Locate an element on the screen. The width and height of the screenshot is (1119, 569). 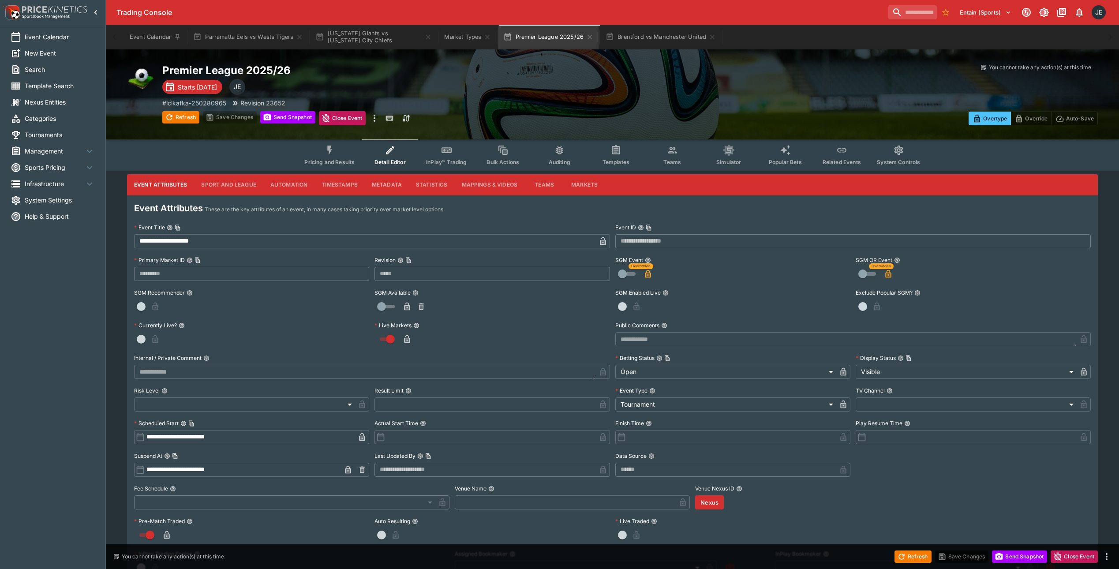
p: Event Type is located at coordinates (631, 390).